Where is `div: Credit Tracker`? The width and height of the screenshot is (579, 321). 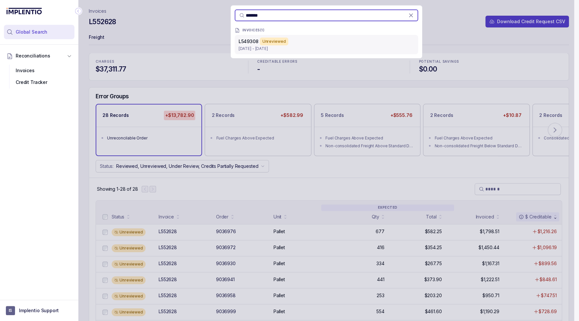 div: Credit Tracker is located at coordinates (39, 82).